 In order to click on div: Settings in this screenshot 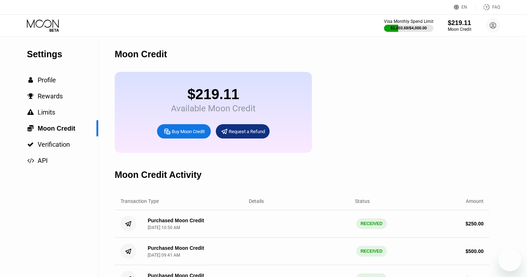, I will do `click(62, 54)`.